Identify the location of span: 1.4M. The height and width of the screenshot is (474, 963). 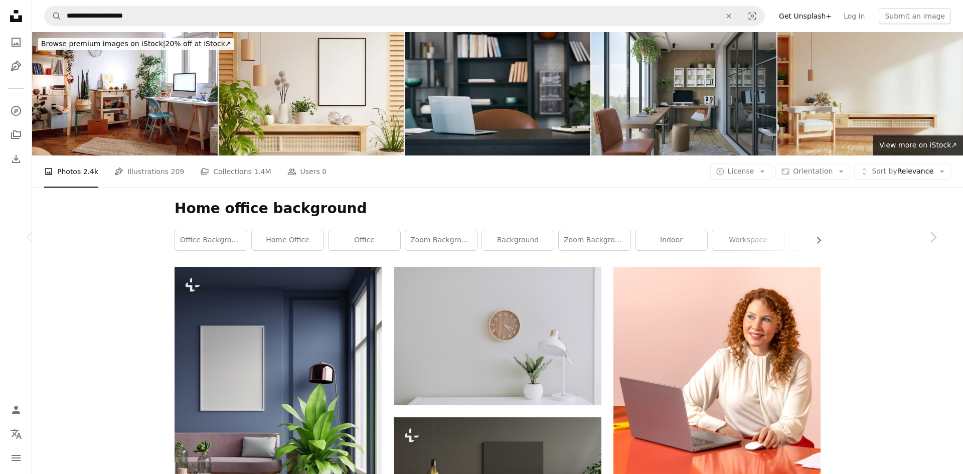
(262, 172).